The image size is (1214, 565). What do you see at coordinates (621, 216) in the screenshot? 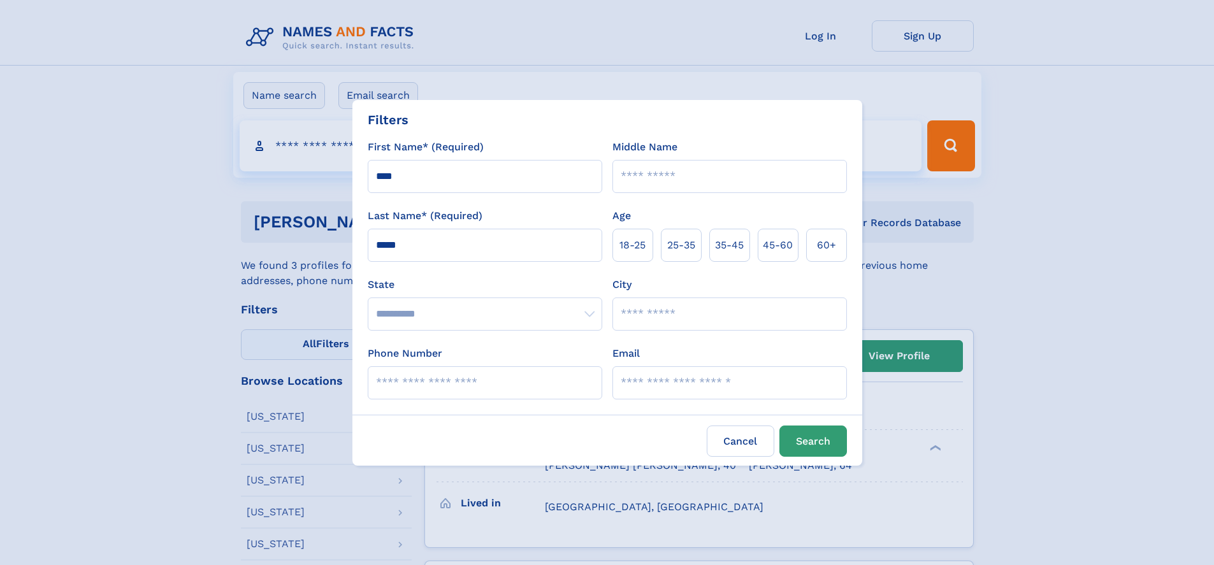
I see `label: Age` at bounding box center [621, 216].